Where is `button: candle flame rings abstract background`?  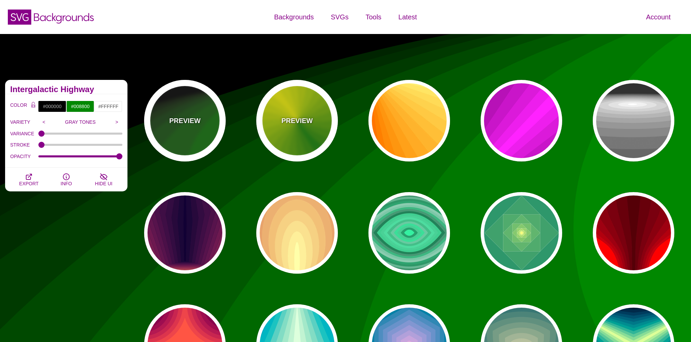 button: candle flame rings abstract background is located at coordinates (297, 233).